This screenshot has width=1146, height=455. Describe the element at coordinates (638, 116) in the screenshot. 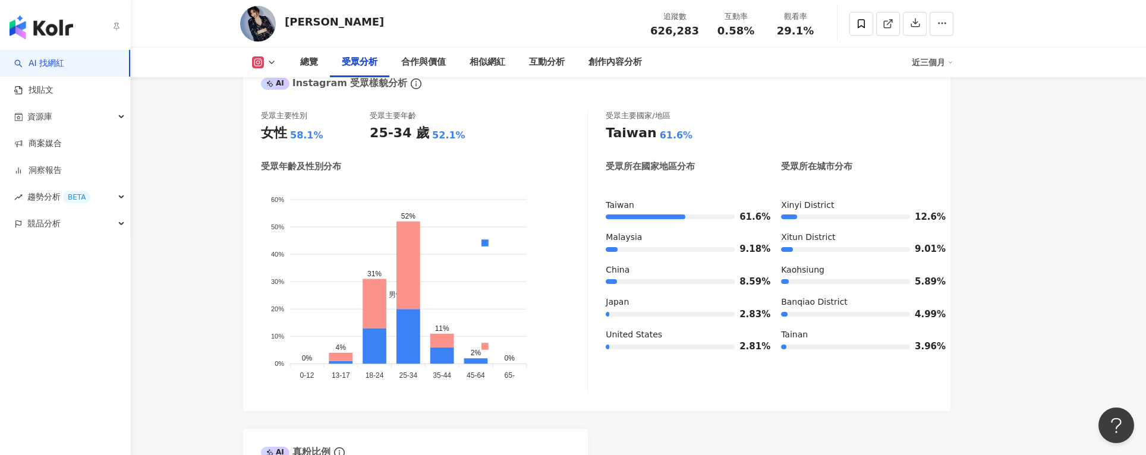

I see `div: 受眾主要國家/地區` at that location.